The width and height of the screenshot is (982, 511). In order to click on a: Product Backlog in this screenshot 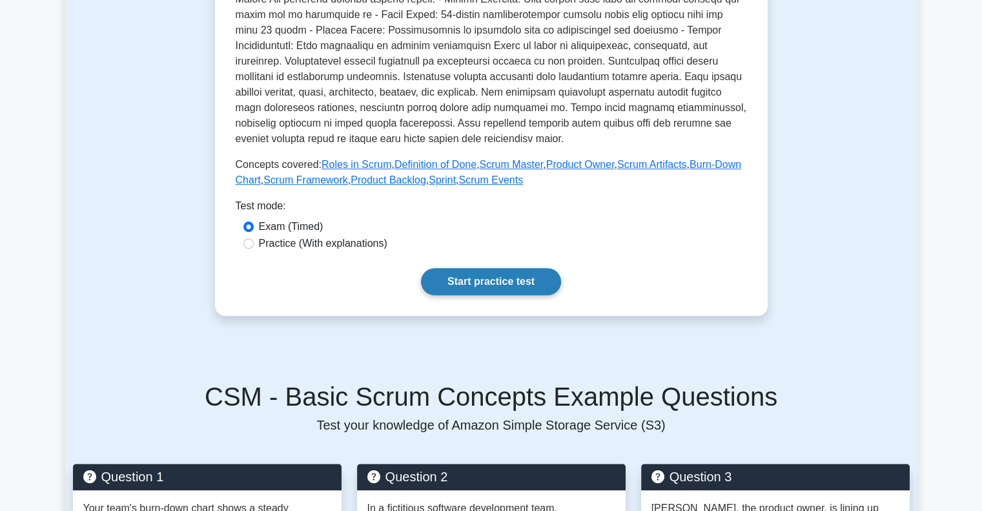, I will do `click(388, 180)`.